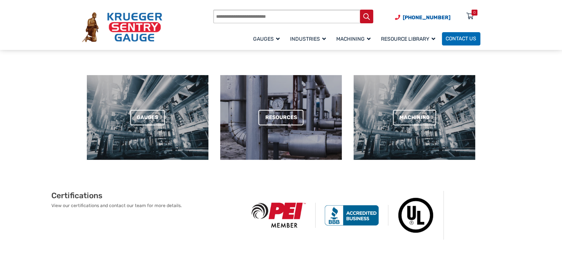 The height and width of the screenshot is (257, 562). I want to click on a: Resources, so click(281, 117).